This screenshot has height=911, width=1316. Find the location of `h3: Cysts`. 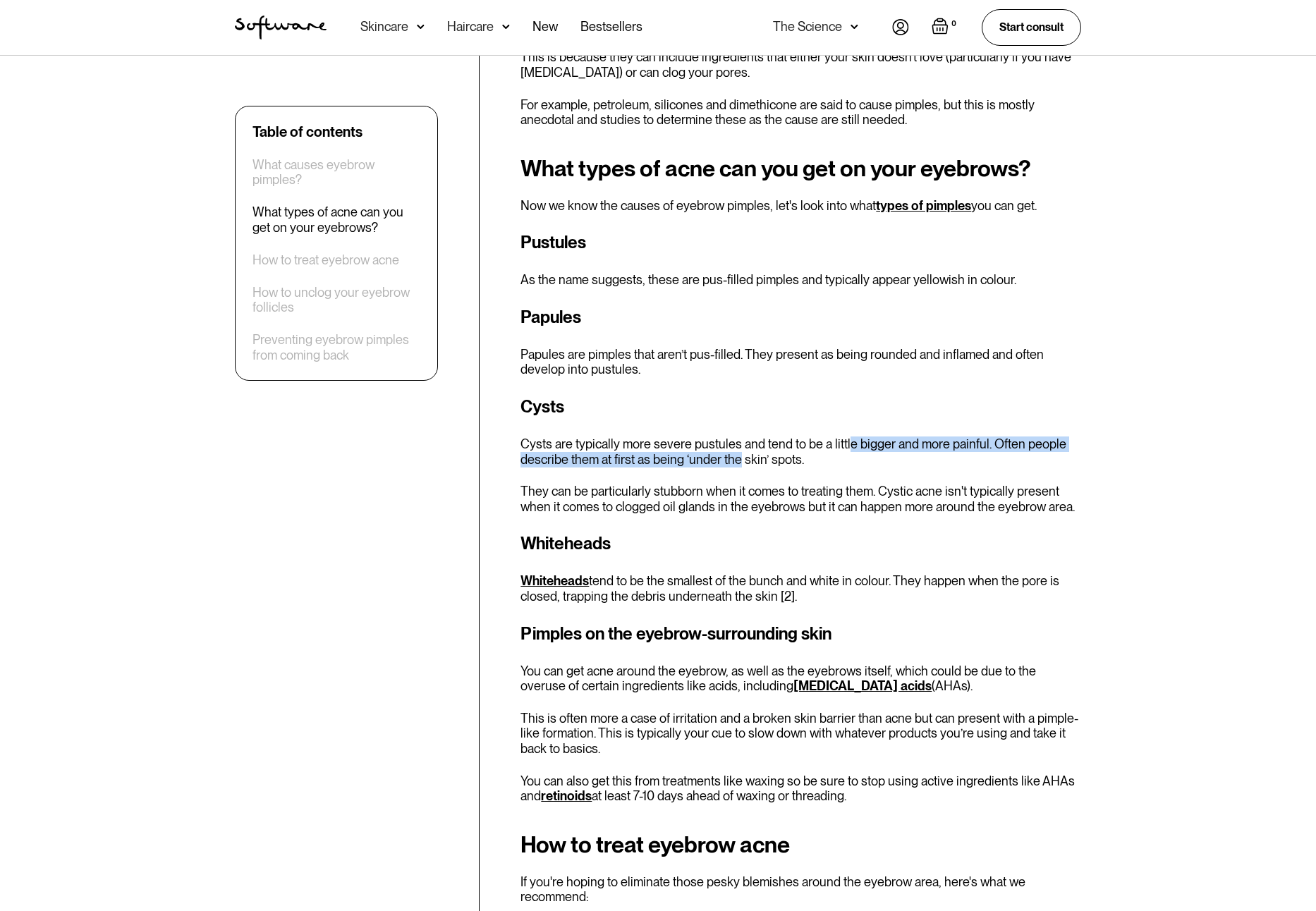

h3: Cysts is located at coordinates (801, 407).